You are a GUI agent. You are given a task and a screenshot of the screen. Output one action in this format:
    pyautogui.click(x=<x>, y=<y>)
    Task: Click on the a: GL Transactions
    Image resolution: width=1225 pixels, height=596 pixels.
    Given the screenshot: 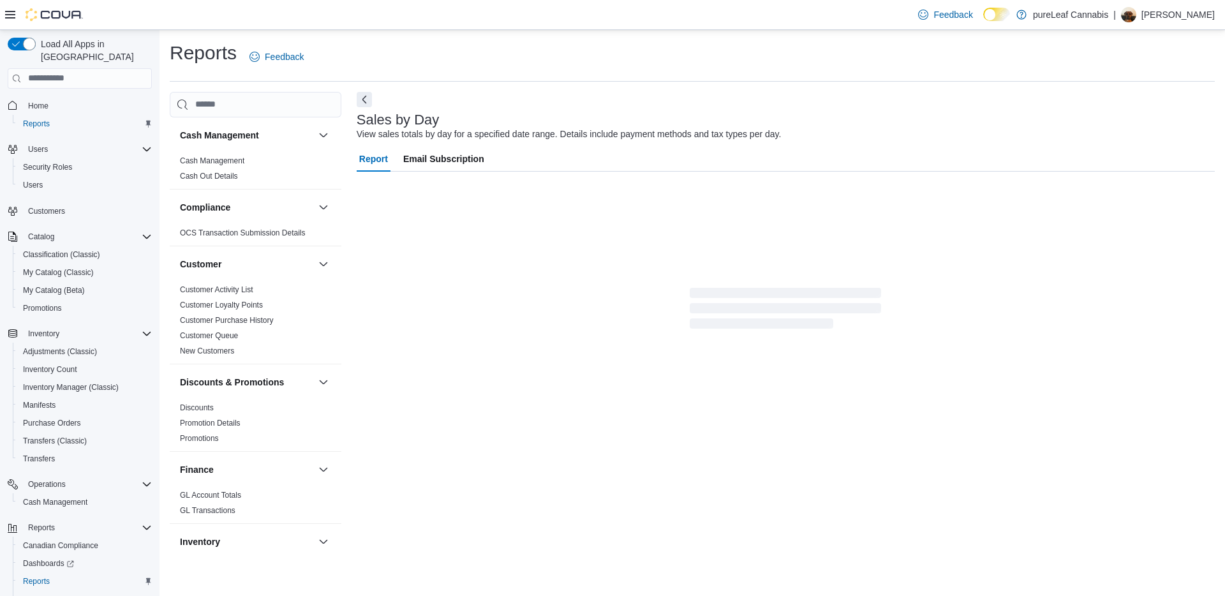 What is the action you would take?
    pyautogui.click(x=207, y=511)
    